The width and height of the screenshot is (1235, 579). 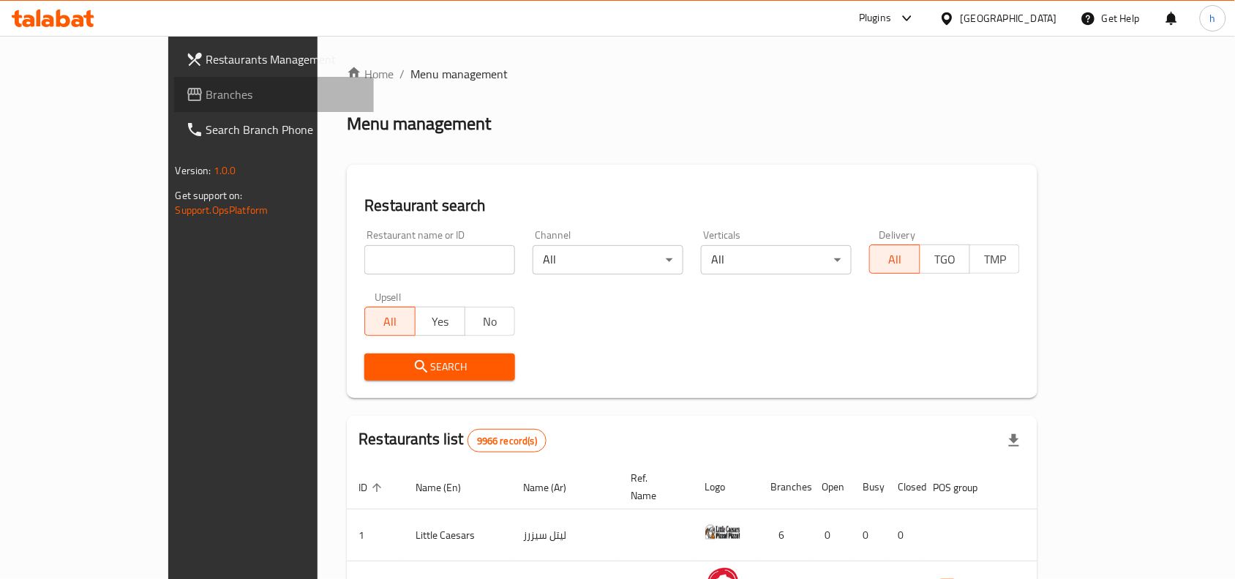 What do you see at coordinates (418, 124) in the screenshot?
I see `h2: Menu management` at bounding box center [418, 124].